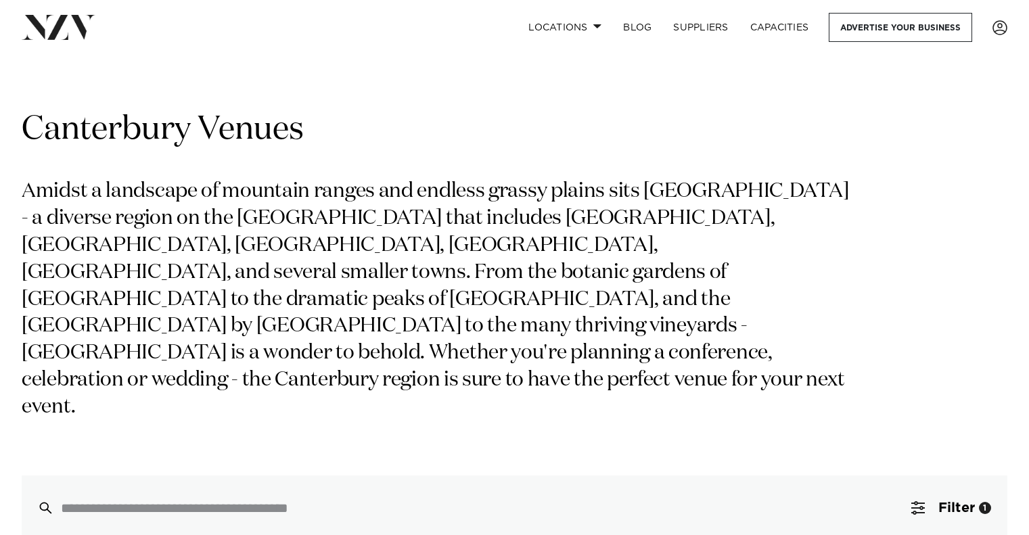 The height and width of the screenshot is (535, 1029). I want to click on div: 1, so click(985, 508).